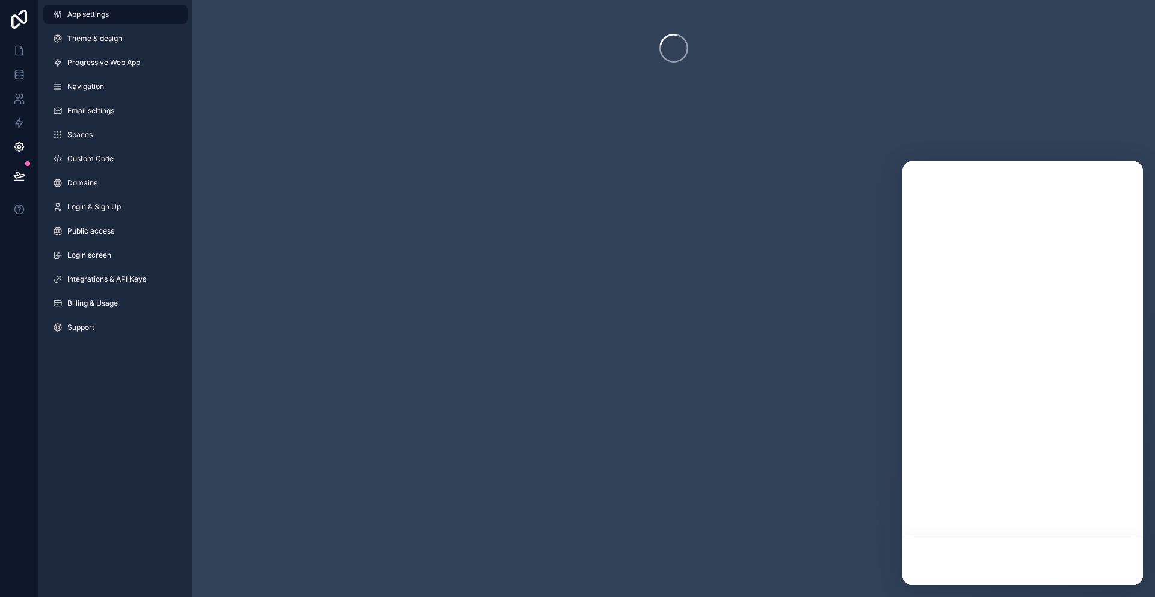  I want to click on span: Login screen, so click(89, 255).